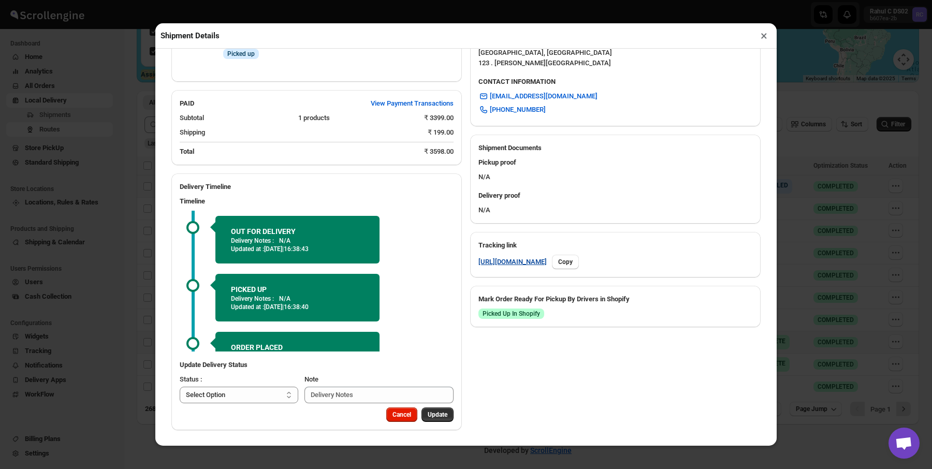  Describe the element at coordinates (190, 36) in the screenshot. I see `h2: Shipment Details` at that location.